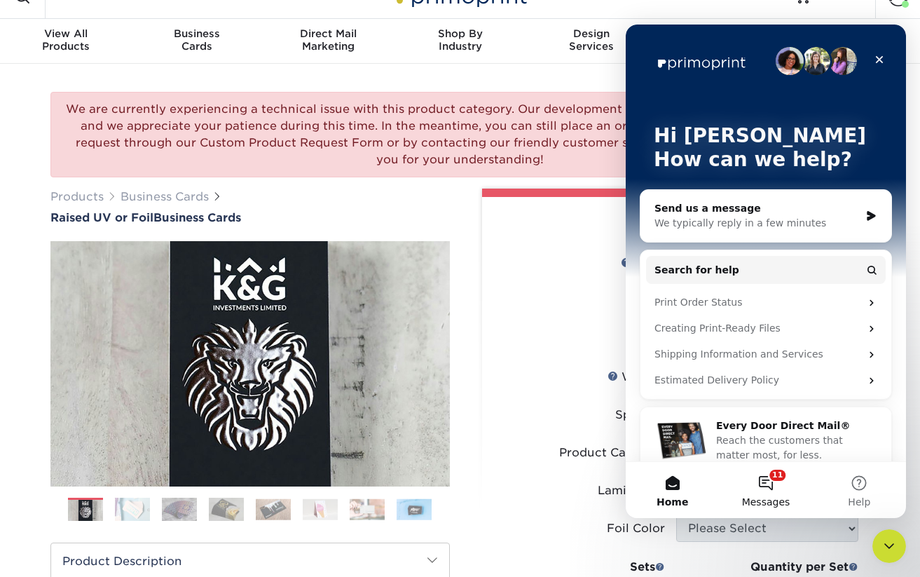 The height and width of the screenshot is (577, 920). What do you see at coordinates (254, 35) in the screenshot?
I see `div: Close` at bounding box center [254, 35].